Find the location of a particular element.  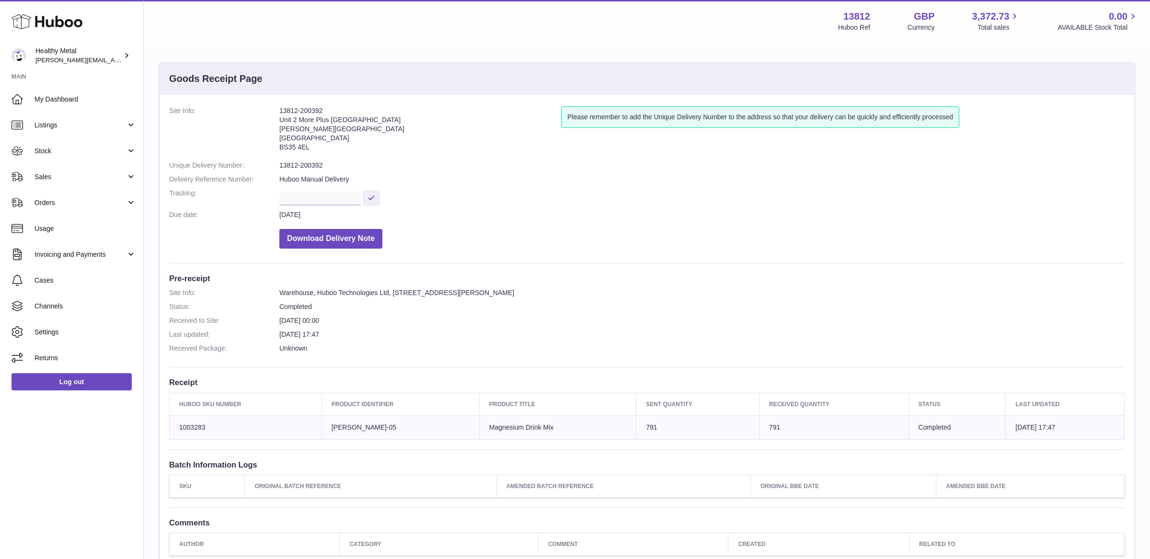

strong: 13812 is located at coordinates (857, 16).